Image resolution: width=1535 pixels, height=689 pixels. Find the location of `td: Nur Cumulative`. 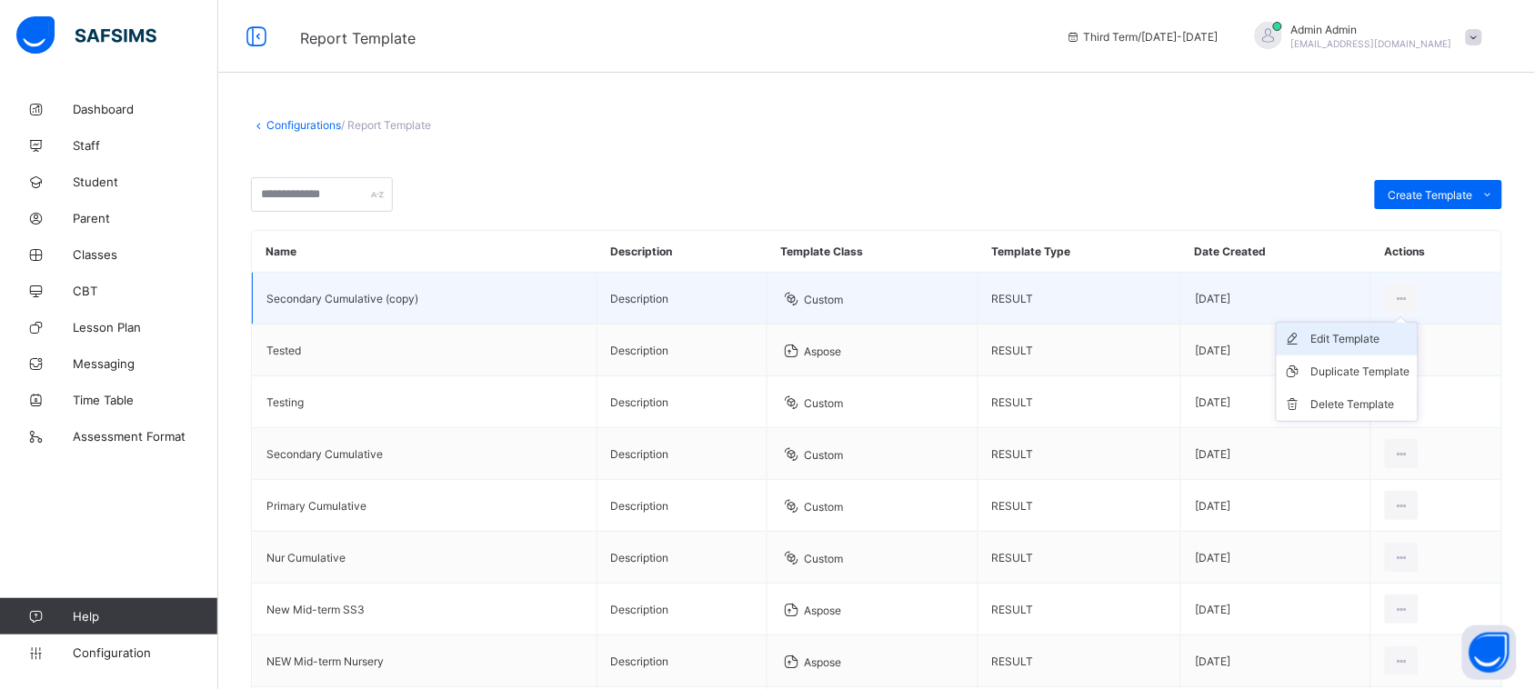

td: Nur Cumulative is located at coordinates (425, 558).